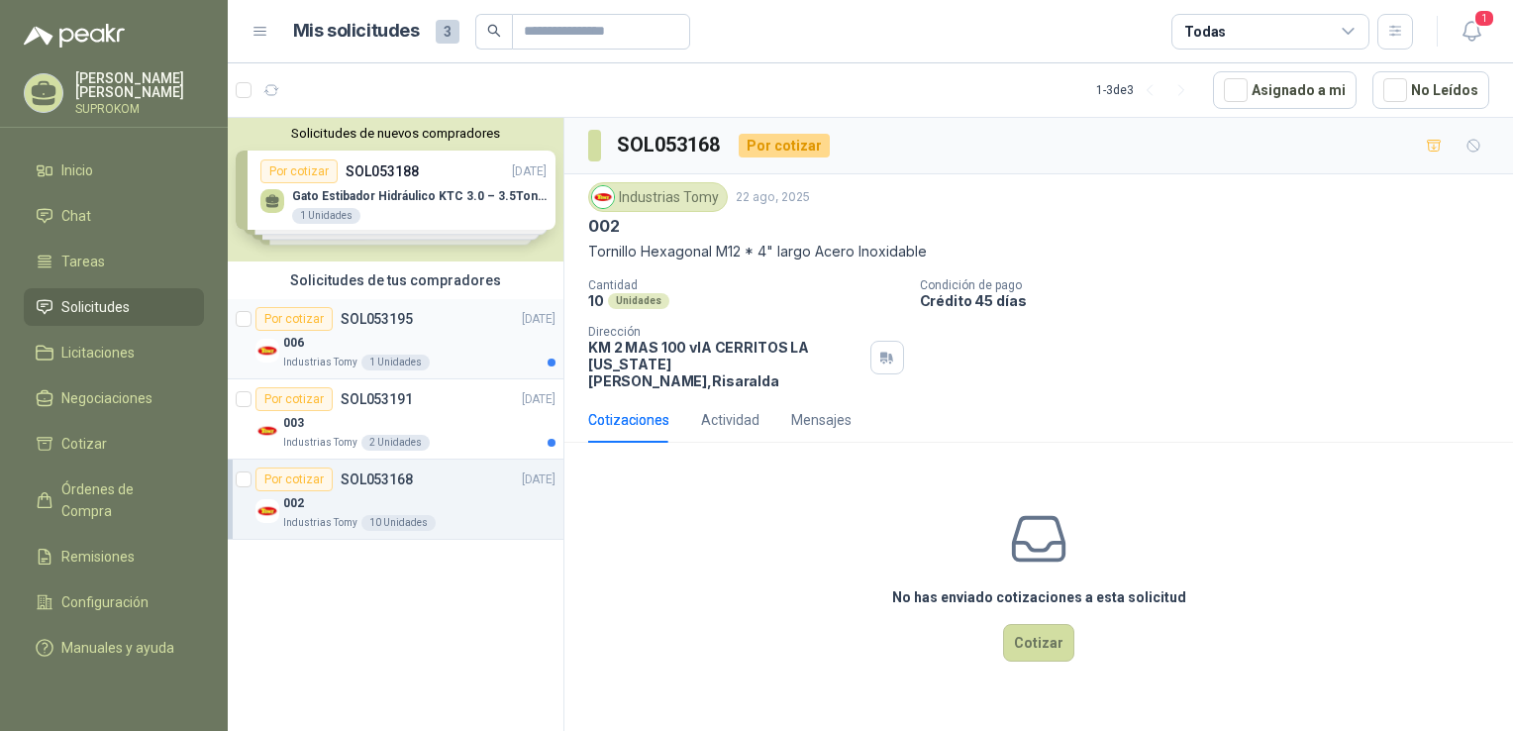  Describe the element at coordinates (114, 557) in the screenshot. I see `a: Remisiones` at that location.